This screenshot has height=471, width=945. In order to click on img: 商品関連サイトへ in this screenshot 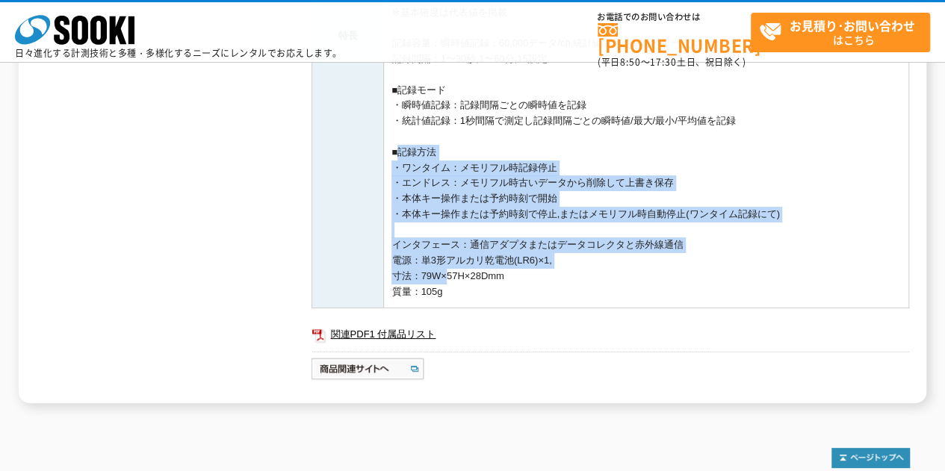, I will do `click(368, 369)`.